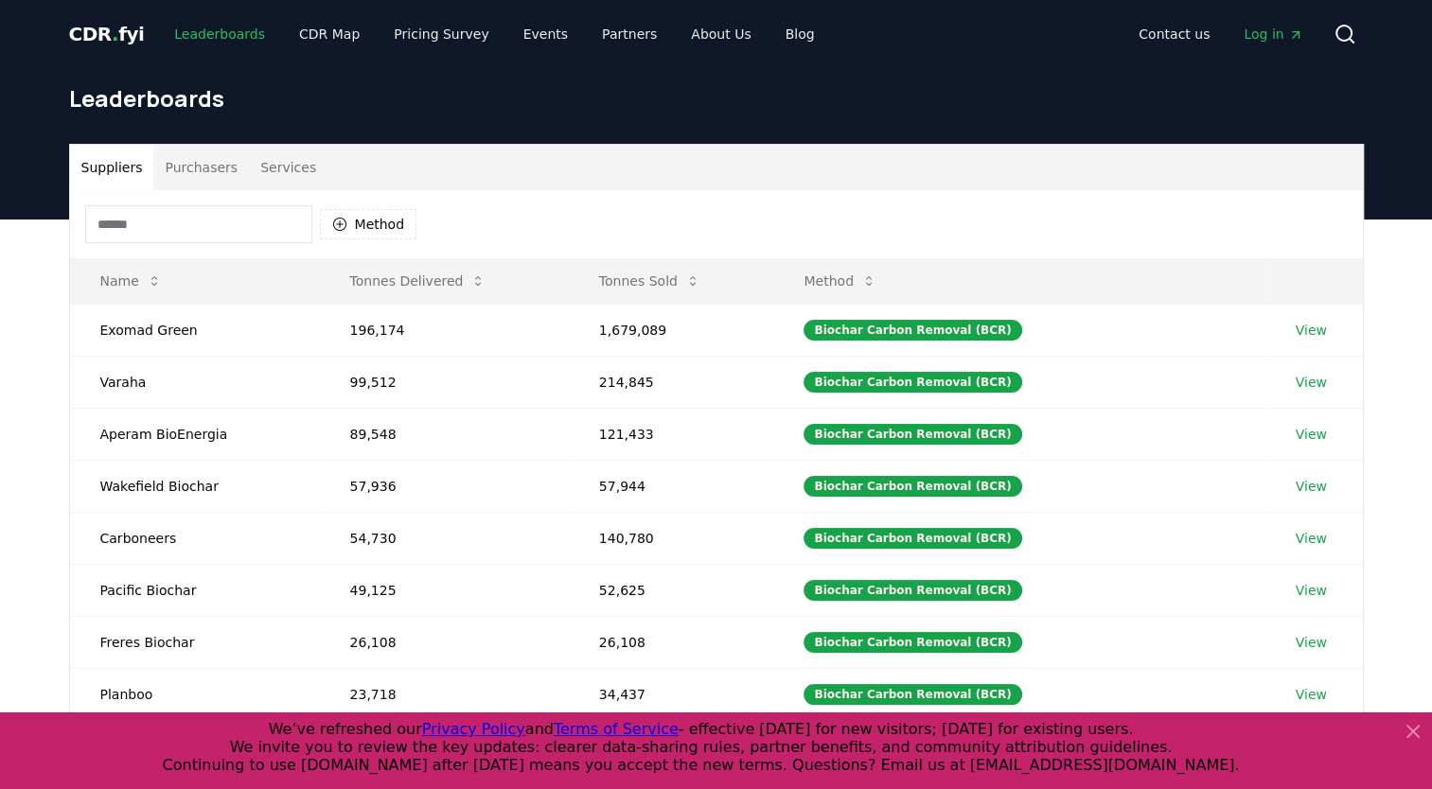 This screenshot has width=1432, height=789. Describe the element at coordinates (329, 34) in the screenshot. I see `a: CDR Map` at that location.